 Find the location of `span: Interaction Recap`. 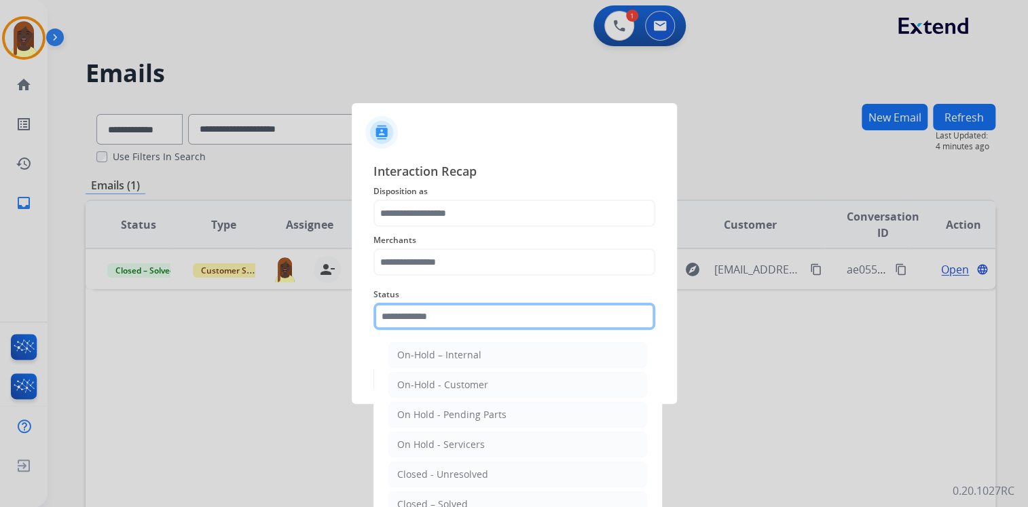

span: Interaction Recap is located at coordinates (514, 172).